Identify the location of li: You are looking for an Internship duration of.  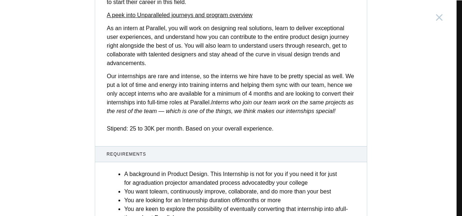
(240, 200).